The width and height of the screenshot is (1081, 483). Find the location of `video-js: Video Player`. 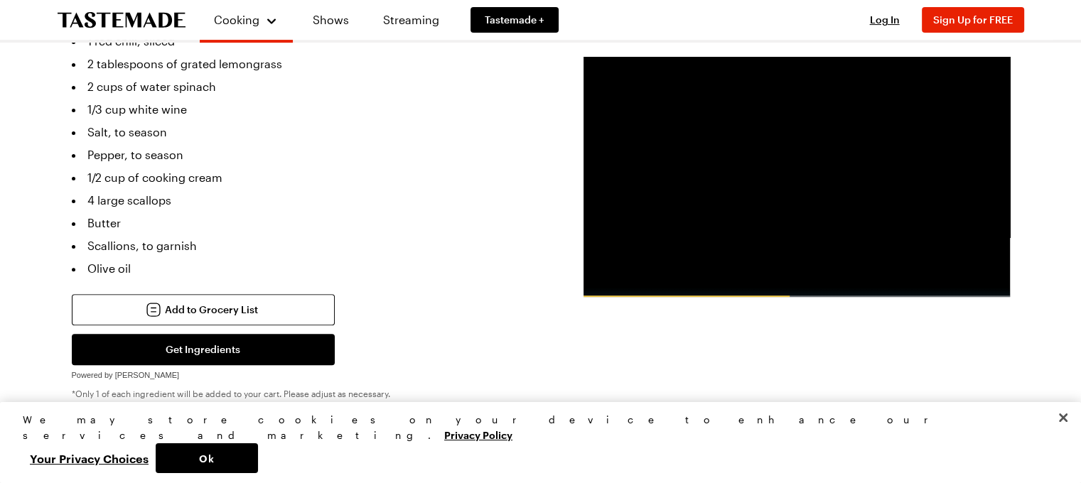

video-js: Video Player is located at coordinates (797, 177).